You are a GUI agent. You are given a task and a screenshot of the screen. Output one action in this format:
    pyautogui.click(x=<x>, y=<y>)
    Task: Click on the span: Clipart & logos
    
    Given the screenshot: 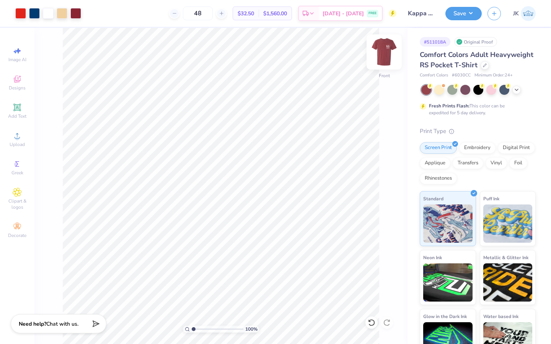 What is the action you would take?
    pyautogui.click(x=17, y=204)
    